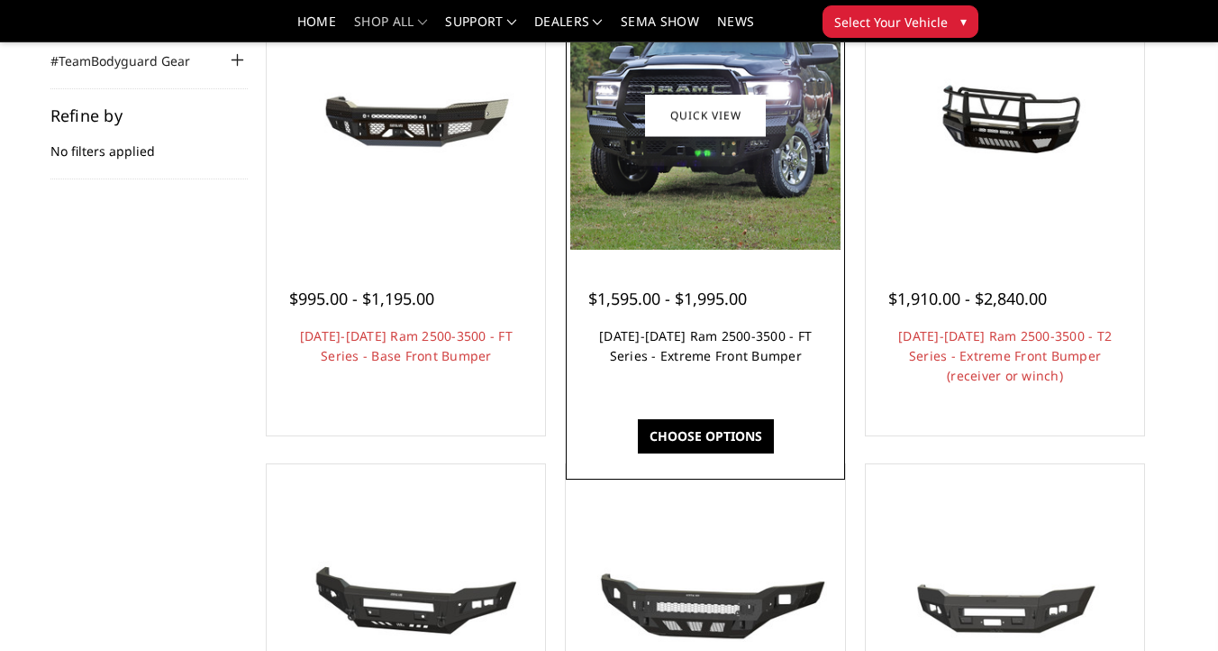  I want to click on a: Choose Options, so click(706, 436).